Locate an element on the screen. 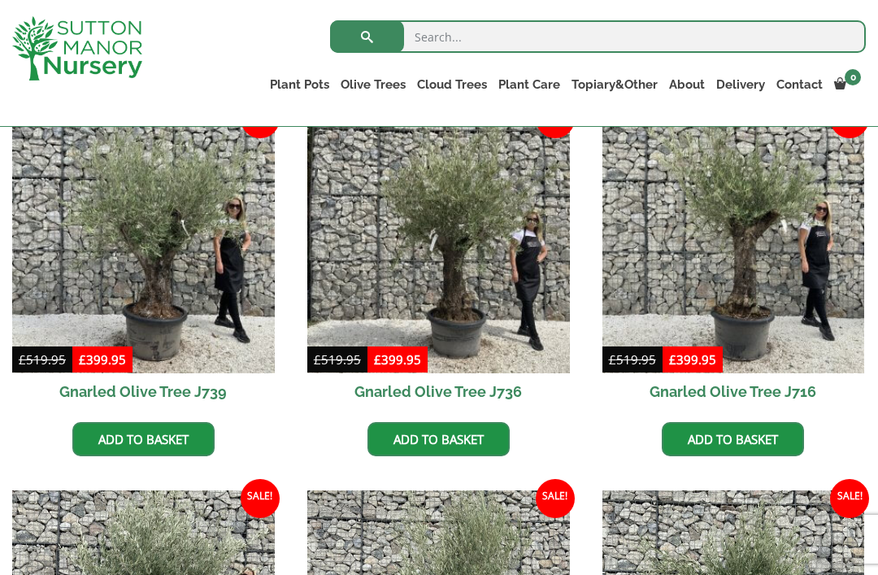  a: Olive Trees is located at coordinates (373, 85).